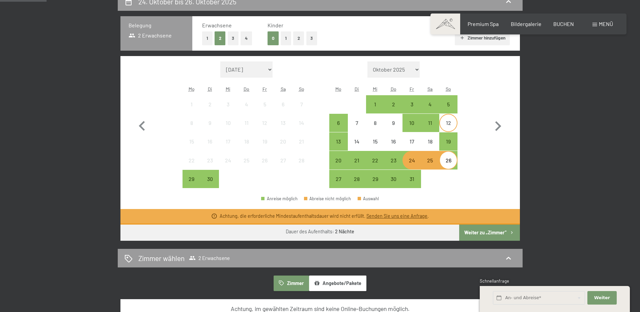 Image resolution: width=640 pixels, height=312 pixels. I want to click on div: Dauer des Aufenthalts:, so click(320, 231).